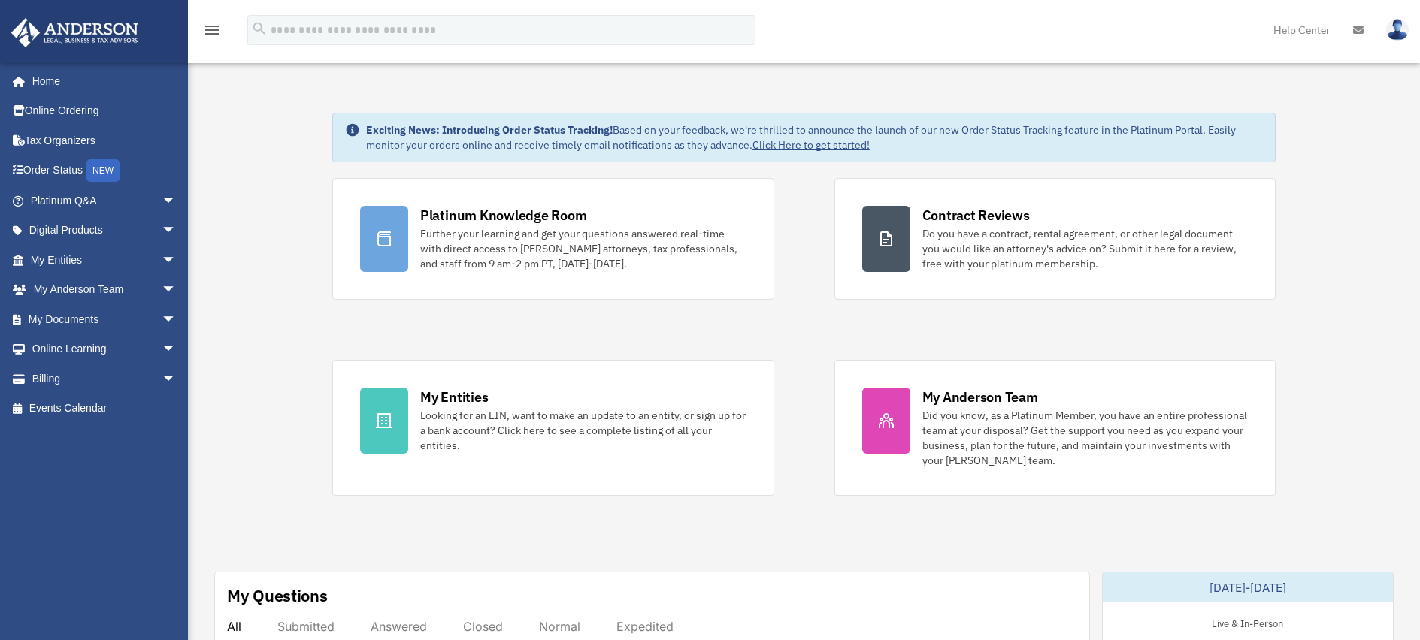  What do you see at coordinates (103, 171) in the screenshot?
I see `div: NEW` at bounding box center [103, 171].